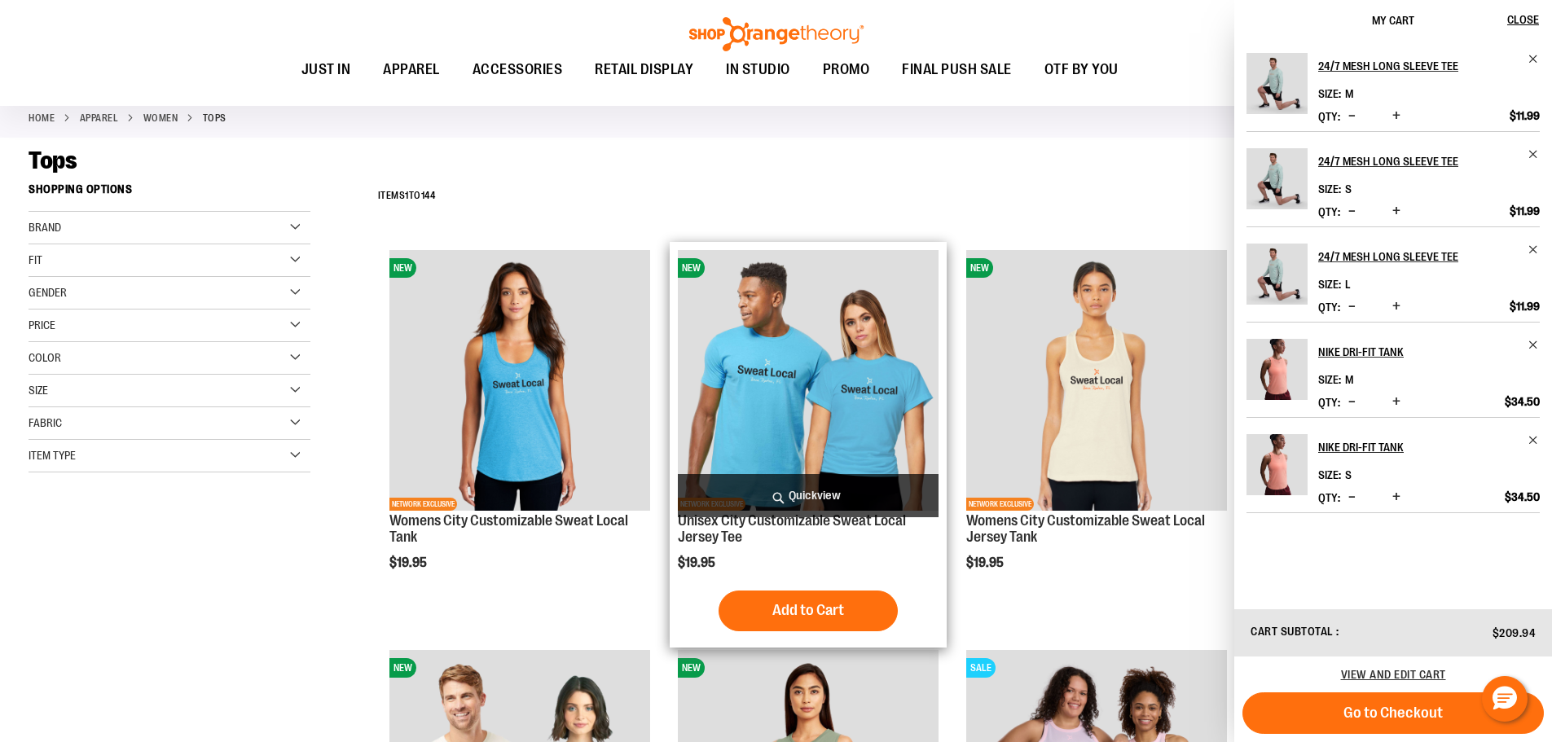 This screenshot has height=742, width=1552. What do you see at coordinates (846, 69) in the screenshot?
I see `span: PROMO` at bounding box center [846, 69].